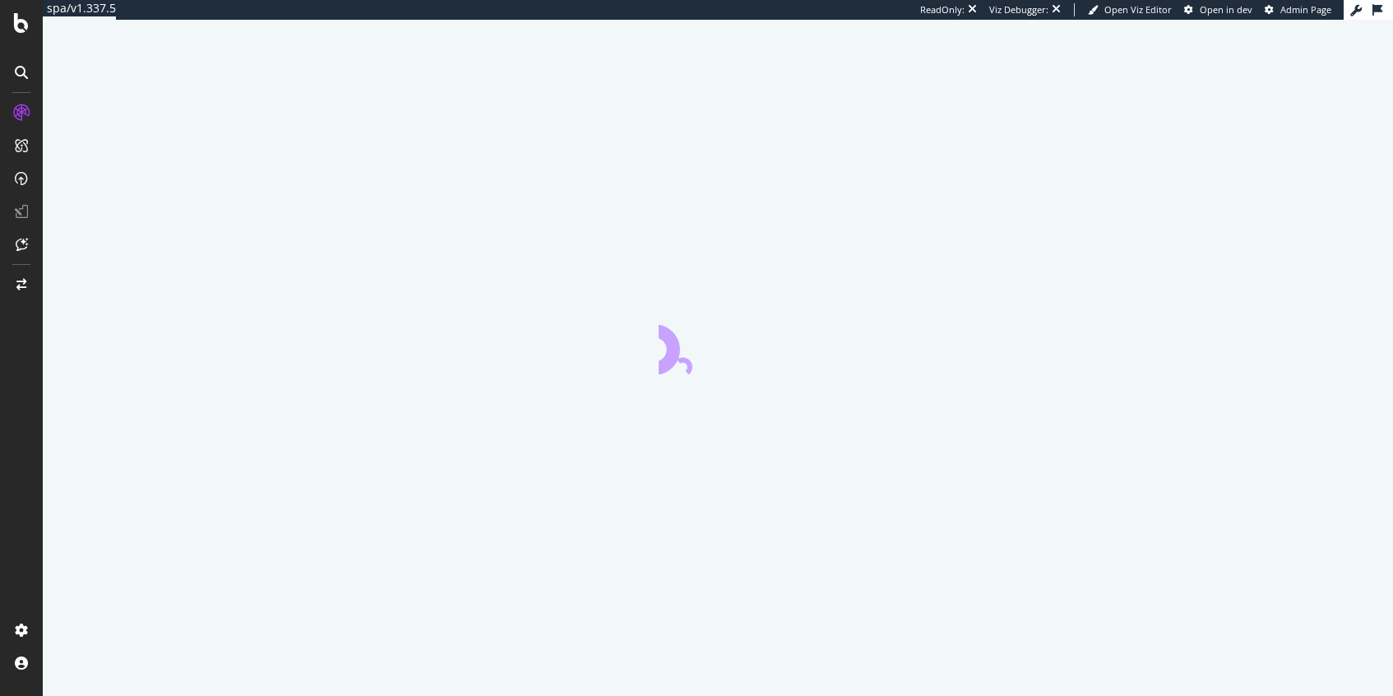 The image size is (1393, 696). I want to click on div: animation, so click(718, 345).